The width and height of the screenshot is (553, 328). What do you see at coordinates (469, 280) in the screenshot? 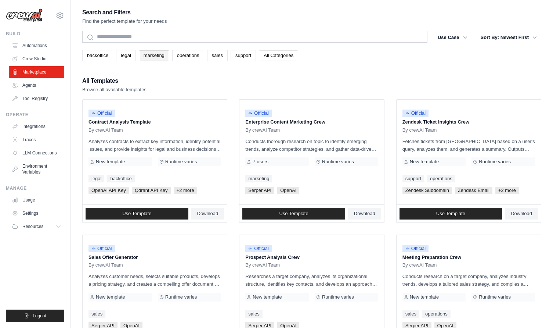
I see `p: Conducts research on a target company, analyzes industry trends, develops a tailored sales strate...` at bounding box center [469, 280].